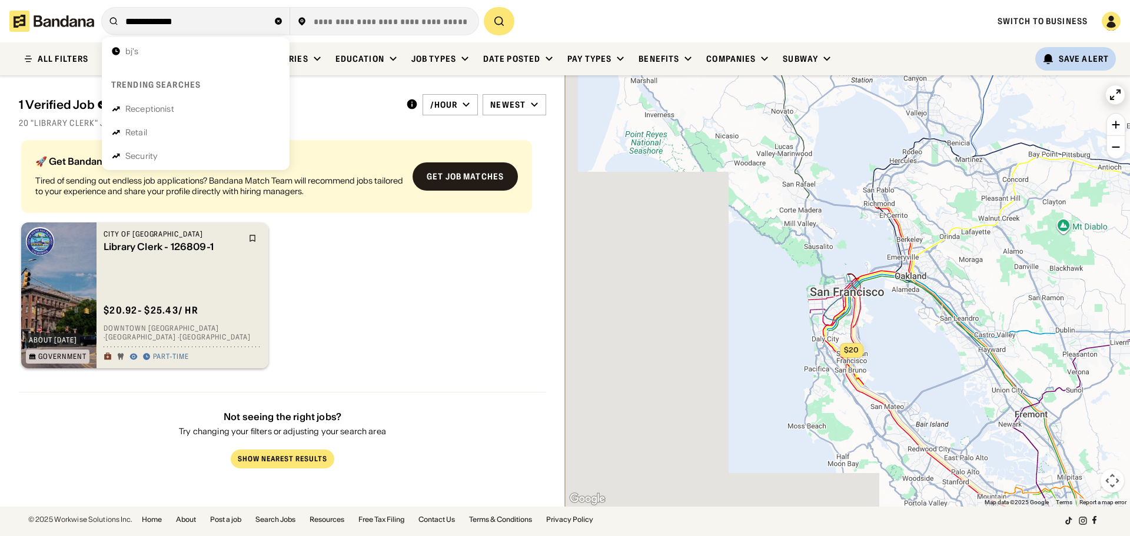 Image resolution: width=1130 pixels, height=536 pixels. Describe the element at coordinates (62, 357) in the screenshot. I see `div: Government` at that location.